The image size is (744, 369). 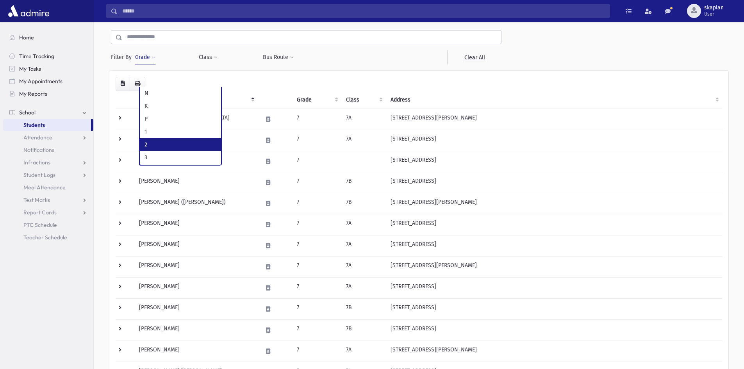 What do you see at coordinates (181, 93) in the screenshot?
I see `li: N` at bounding box center [181, 93].